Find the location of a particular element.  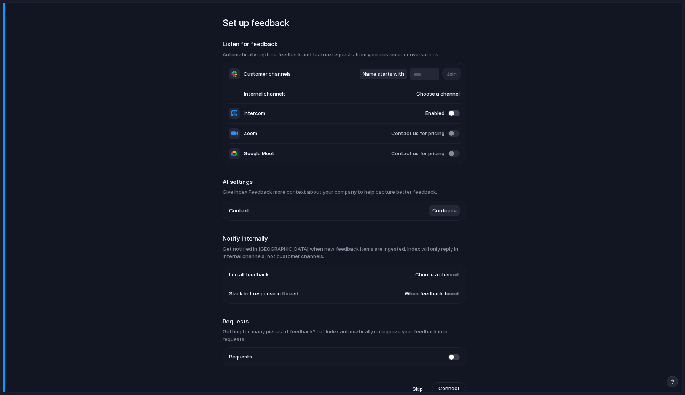

span: Requests is located at coordinates (241, 357).